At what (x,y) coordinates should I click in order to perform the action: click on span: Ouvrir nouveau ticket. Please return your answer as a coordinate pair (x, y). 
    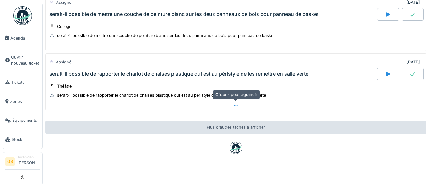
    Looking at the image, I should click on (25, 60).